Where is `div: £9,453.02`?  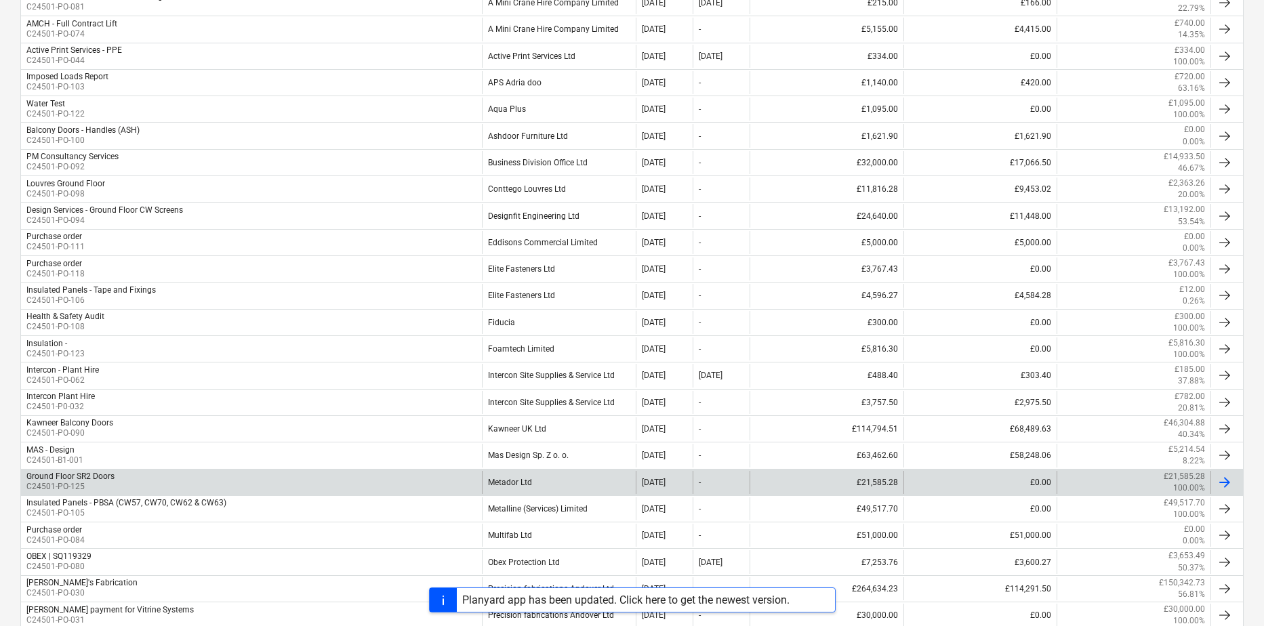 div: £9,453.02 is located at coordinates (980, 189).